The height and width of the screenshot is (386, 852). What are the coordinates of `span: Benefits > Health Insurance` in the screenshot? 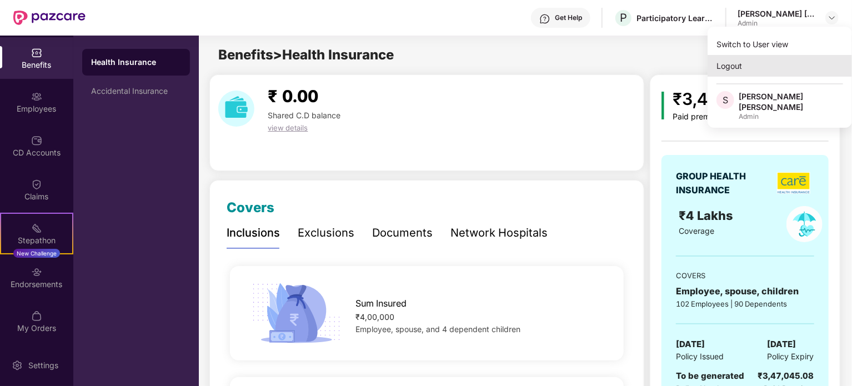 It's located at (306, 54).